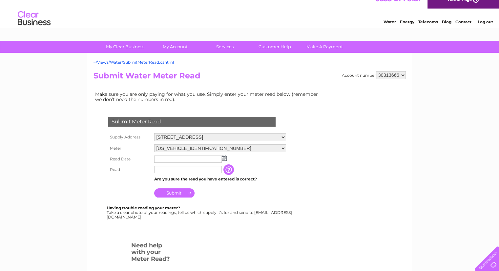  I want to click on input: Submit, so click(174, 193).